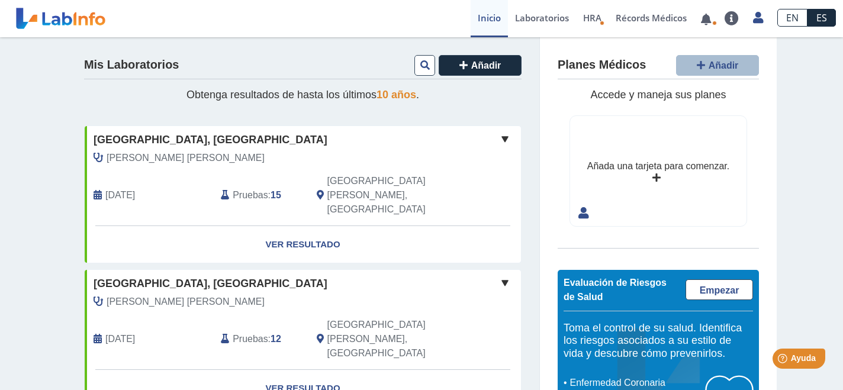 This screenshot has height=390, width=843. I want to click on b: 15, so click(276, 195).